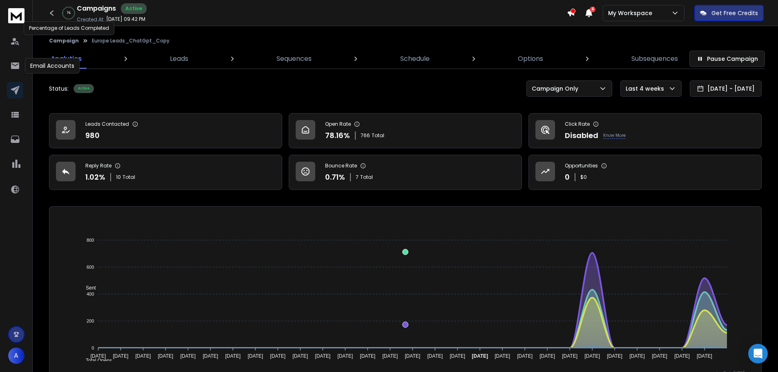  Describe the element at coordinates (584, 177) in the screenshot. I see `p: $ 0` at that location.